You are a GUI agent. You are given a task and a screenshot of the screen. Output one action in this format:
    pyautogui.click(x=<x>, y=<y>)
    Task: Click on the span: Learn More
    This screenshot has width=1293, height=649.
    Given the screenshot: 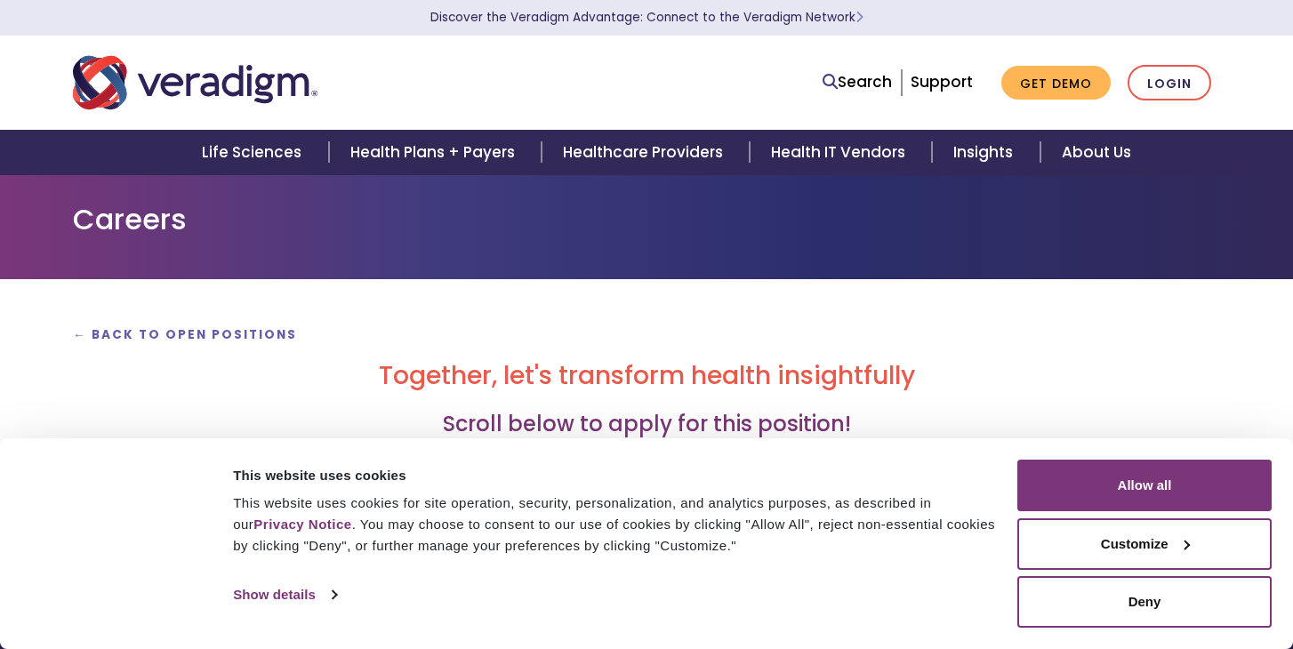 What is the action you would take?
    pyautogui.click(x=859, y=17)
    